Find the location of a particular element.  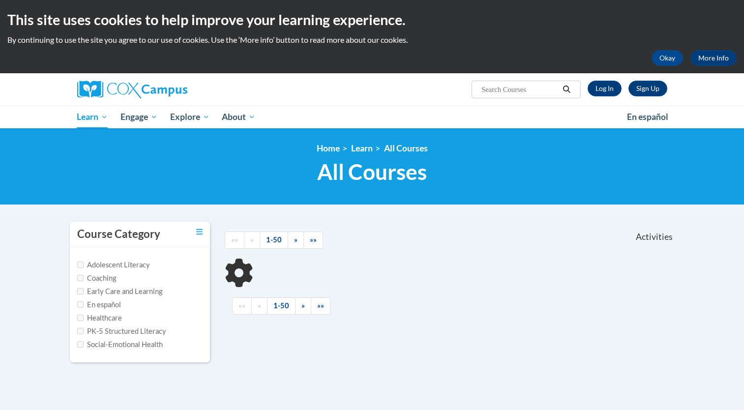

a: About is located at coordinates (239, 117).